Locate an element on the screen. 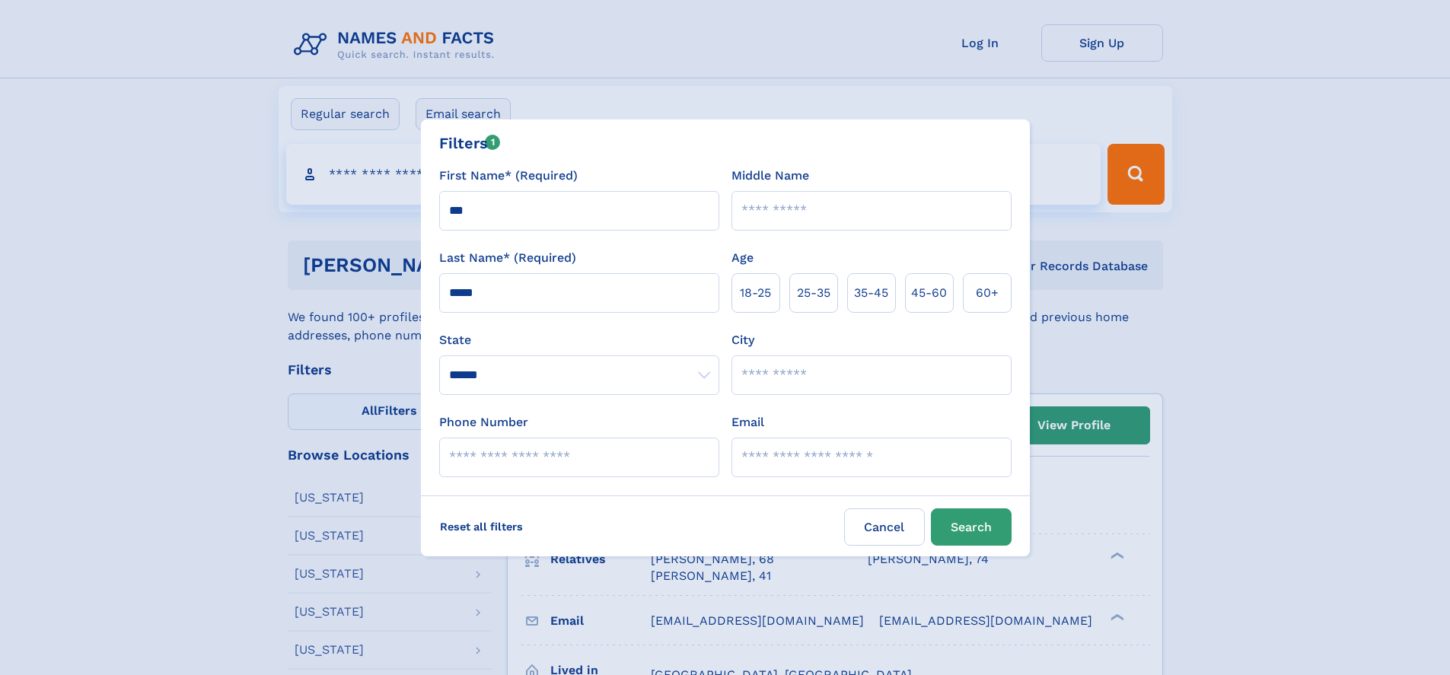 Image resolution: width=1450 pixels, height=675 pixels. span: 18‑25 is located at coordinates (755, 293).